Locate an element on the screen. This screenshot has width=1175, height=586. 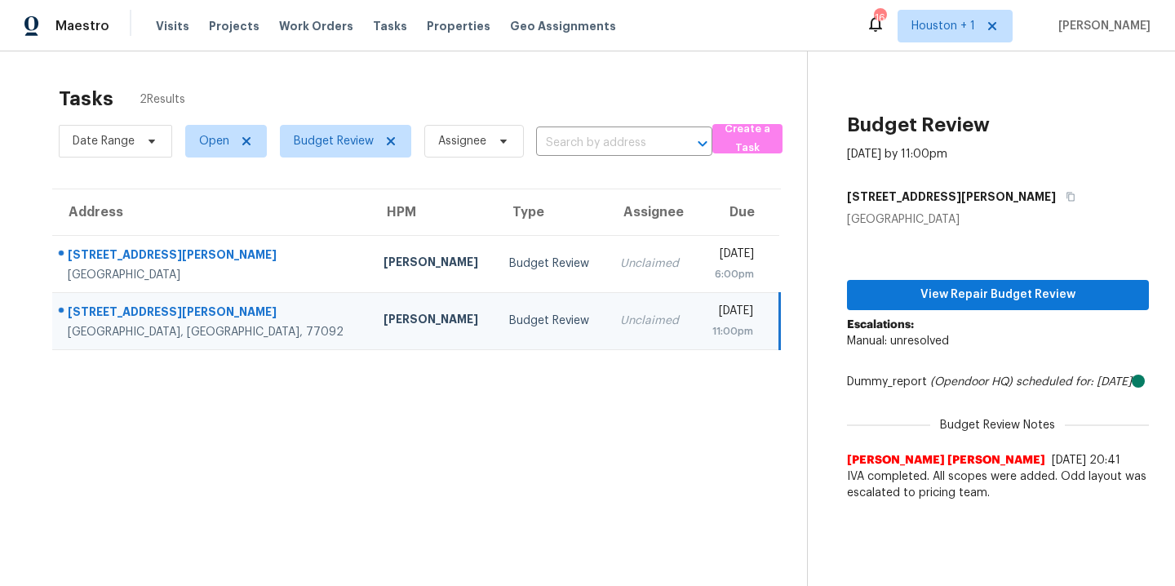
button: Copy Address is located at coordinates (1067, 197).